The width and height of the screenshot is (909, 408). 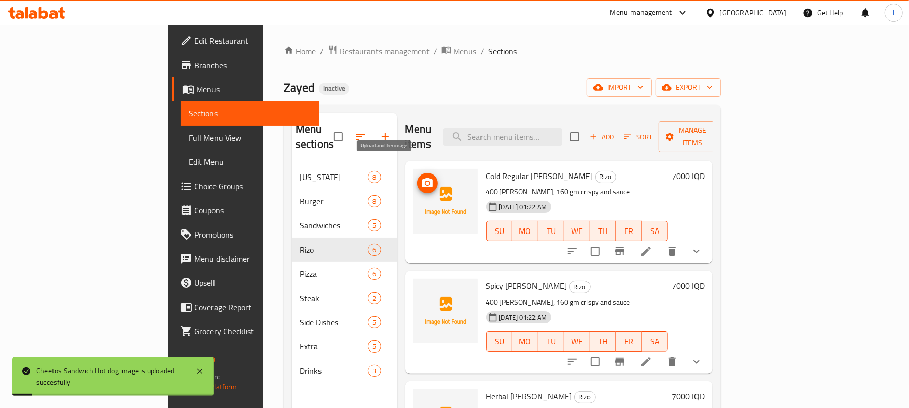 What do you see at coordinates (361, 137) in the screenshot?
I see `span: Sort sections` at bounding box center [361, 137].